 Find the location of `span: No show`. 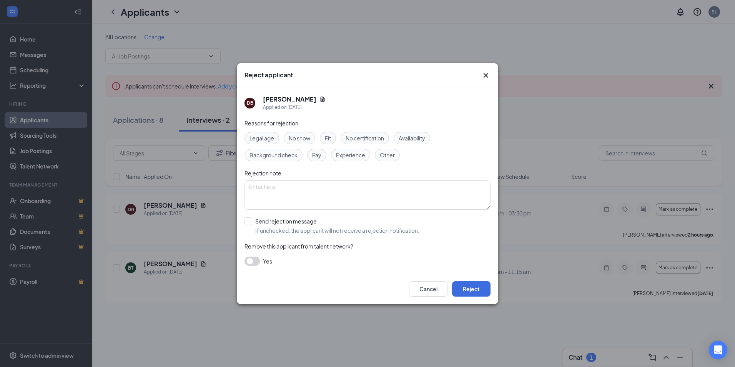

span: No show is located at coordinates (299, 138).